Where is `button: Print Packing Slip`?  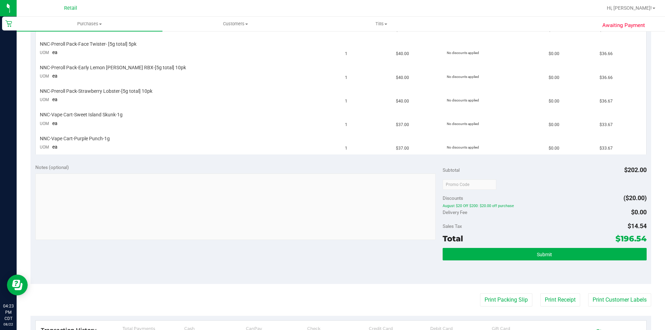 button: Print Packing Slip is located at coordinates (506, 300).